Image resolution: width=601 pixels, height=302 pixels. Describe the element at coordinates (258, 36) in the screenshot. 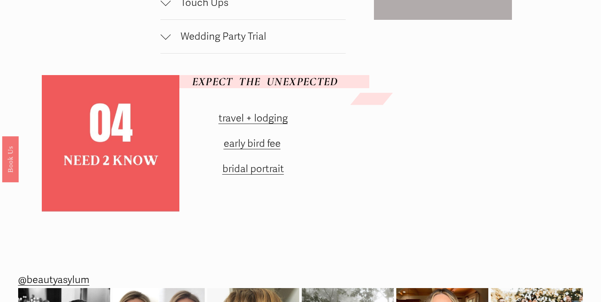

I see `span: Wedding Party Trial` at that location.